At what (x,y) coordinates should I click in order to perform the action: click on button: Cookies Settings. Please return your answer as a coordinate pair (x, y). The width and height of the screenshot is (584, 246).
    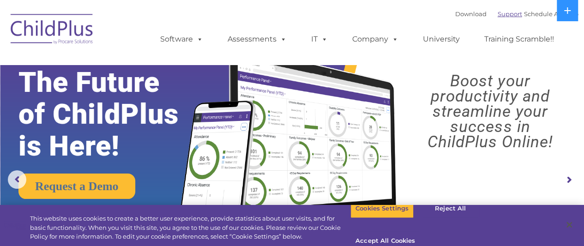
    Looking at the image, I should click on (382, 209).